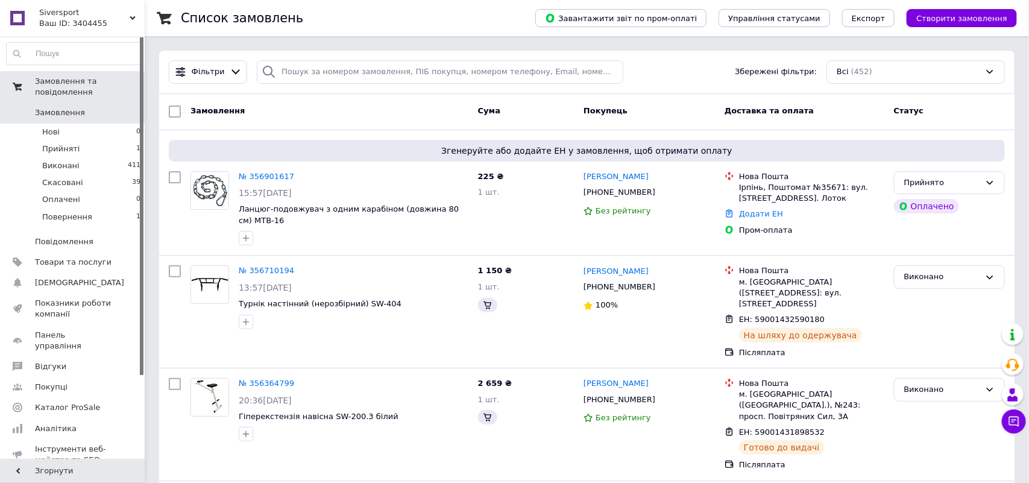 The width and height of the screenshot is (1029, 483). Describe the element at coordinates (586, 151) in the screenshot. I see `span: Згенеруйте або додайте ЕН у замовлення, щоб отримати оплату` at that location.